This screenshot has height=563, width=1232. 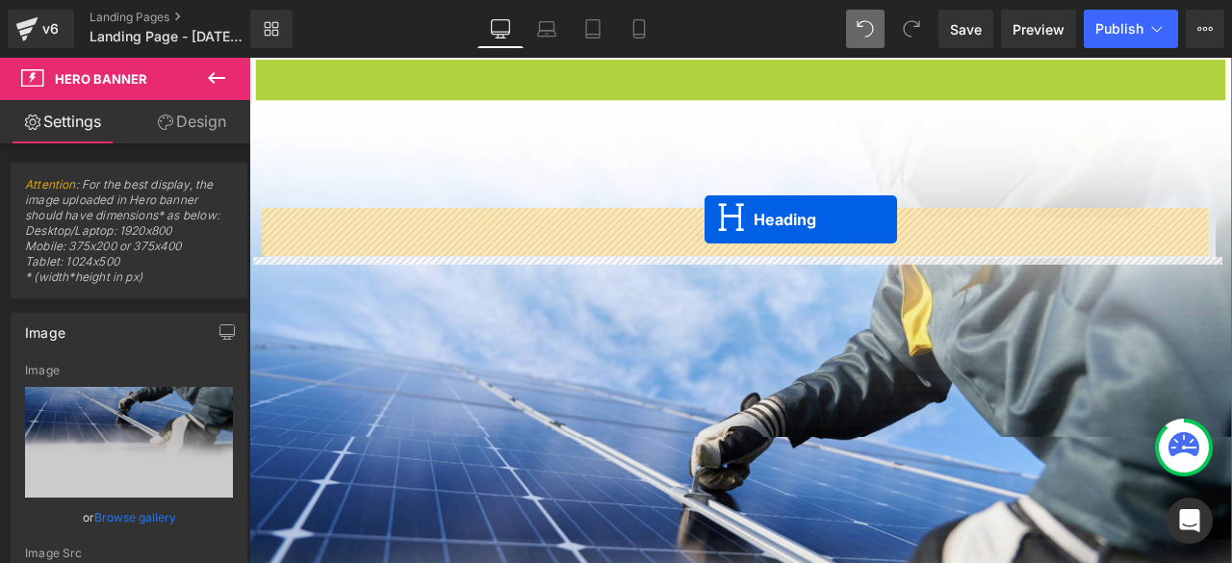 I want to click on div: Open Intercom Messenger, so click(x=1190, y=521).